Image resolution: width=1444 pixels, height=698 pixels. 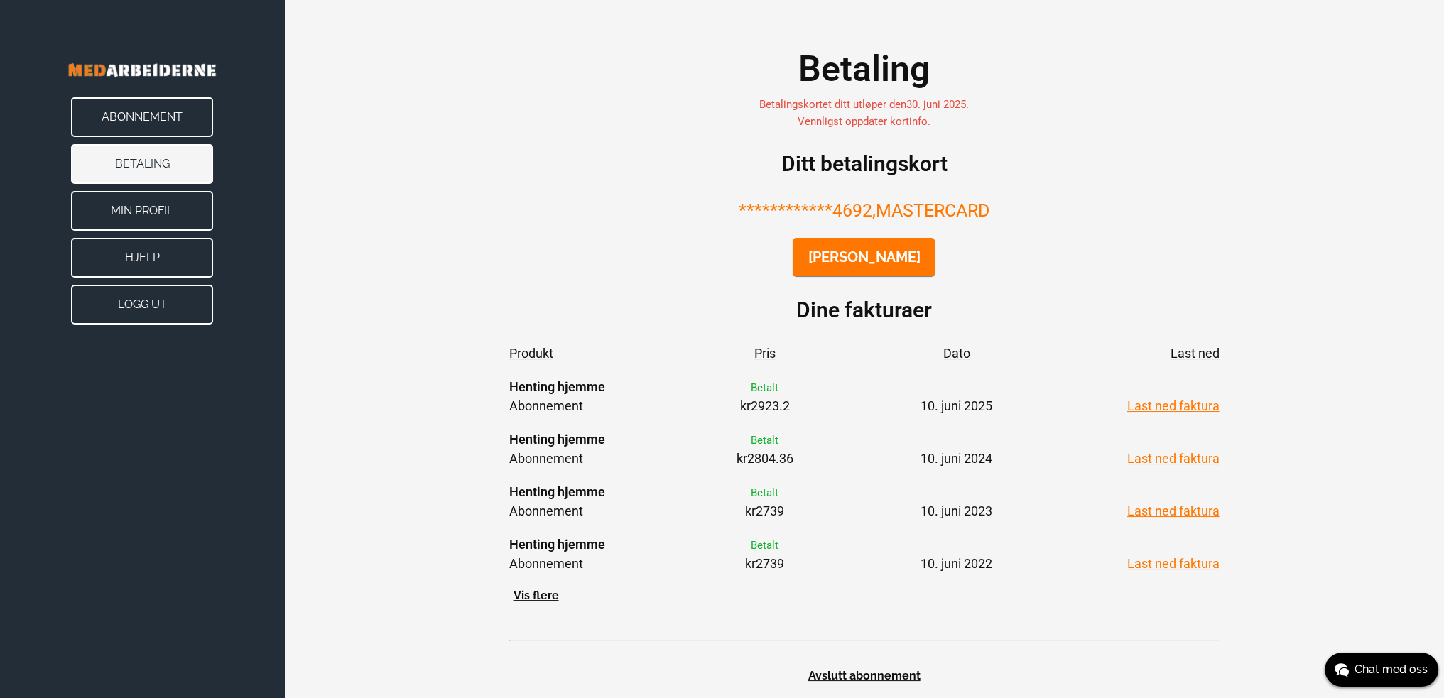 What do you see at coordinates (957, 449) in the screenshot?
I see `div: 10. juni 2024` at bounding box center [957, 449].